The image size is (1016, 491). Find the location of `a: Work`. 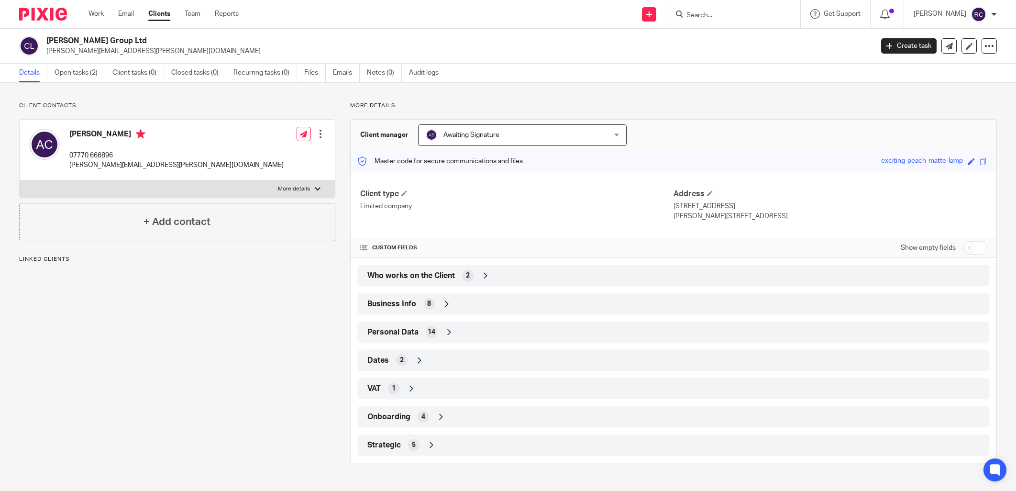

a: Work is located at coordinates (96, 14).